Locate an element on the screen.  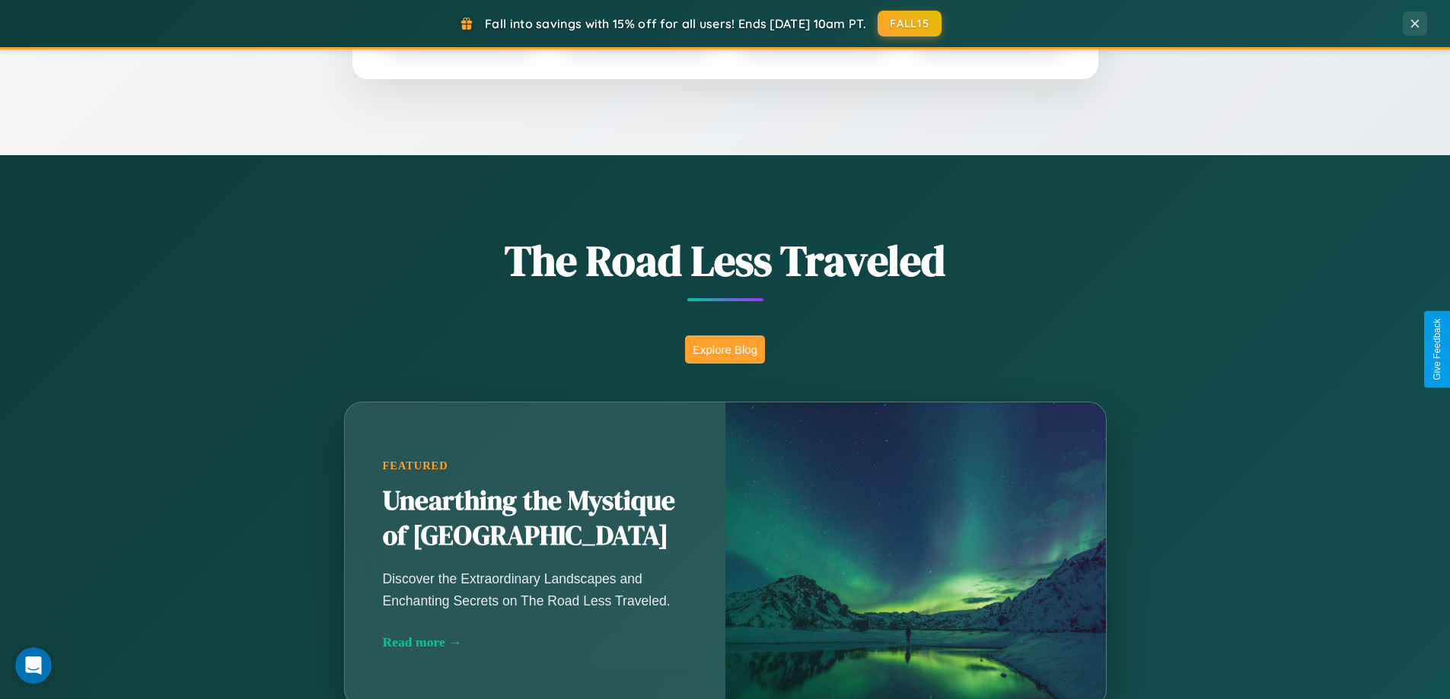
div: Featured is located at coordinates (535, 466).